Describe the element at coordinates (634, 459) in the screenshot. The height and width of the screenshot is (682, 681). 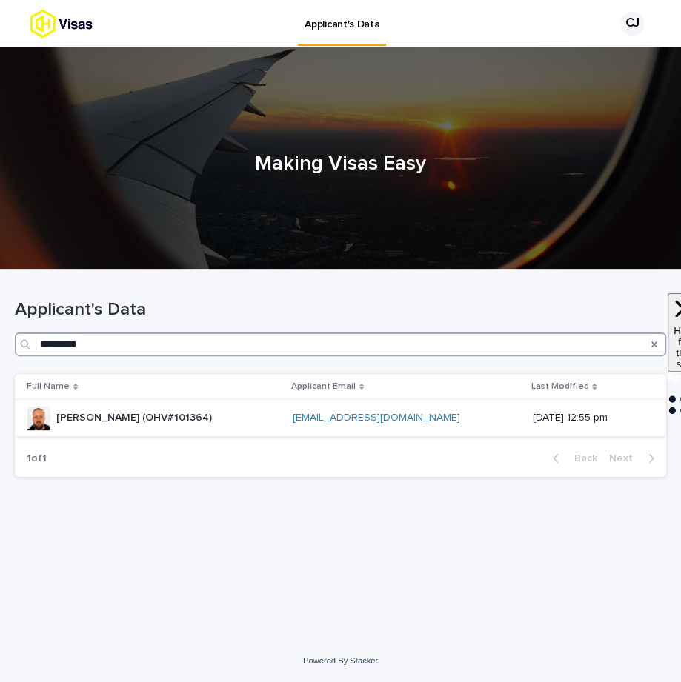
I see `button: Next` at that location.